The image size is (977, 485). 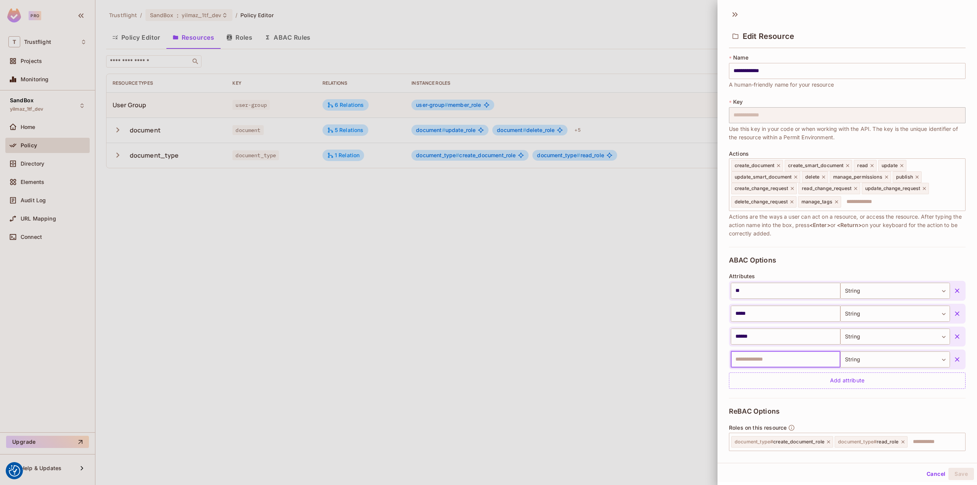 I want to click on span: manage_tags, so click(x=817, y=202).